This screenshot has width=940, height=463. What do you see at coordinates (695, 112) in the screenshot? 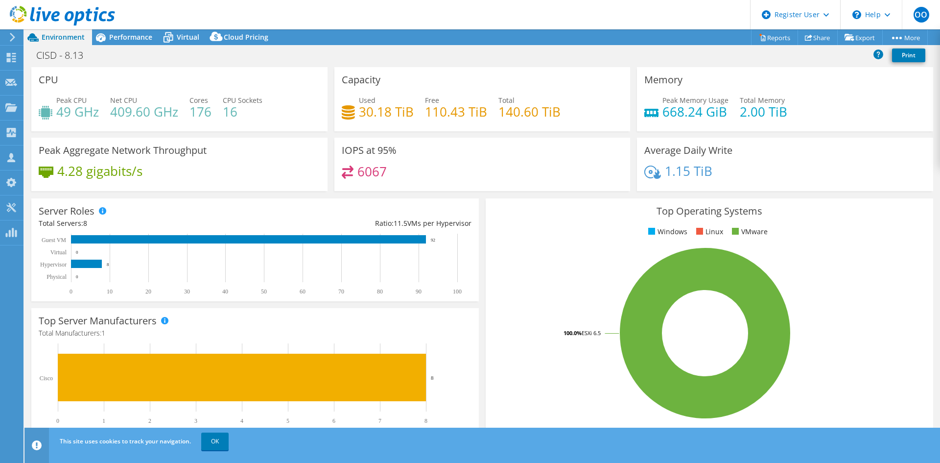
I see `h4: 668.24 GiB` at bounding box center [695, 112].